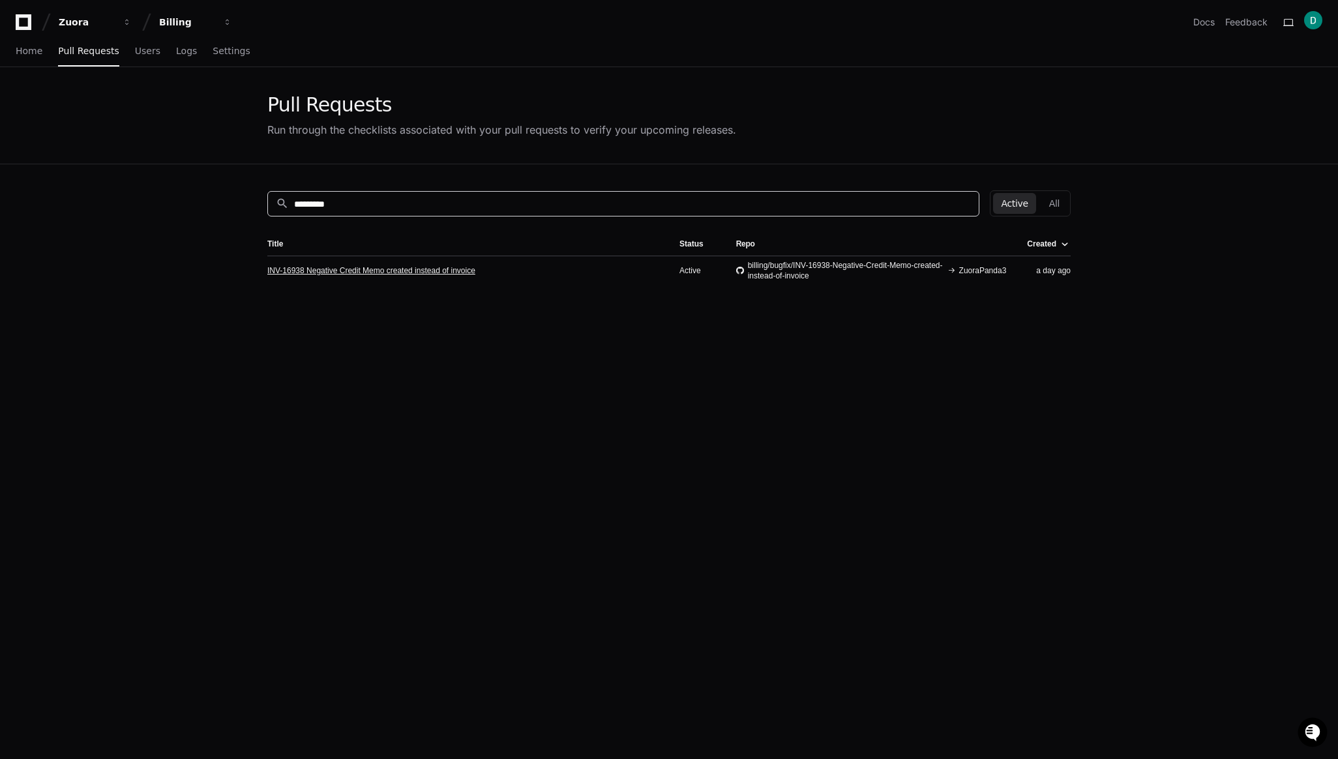 The width and height of the screenshot is (1338, 759). Describe the element at coordinates (187, 22) in the screenshot. I see `div: Billing` at that location.